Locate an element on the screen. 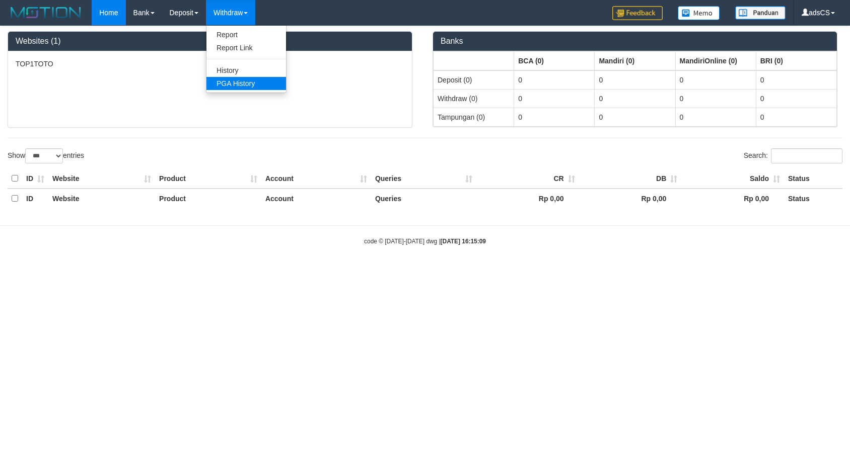  th: Saldo is located at coordinates (732, 179).